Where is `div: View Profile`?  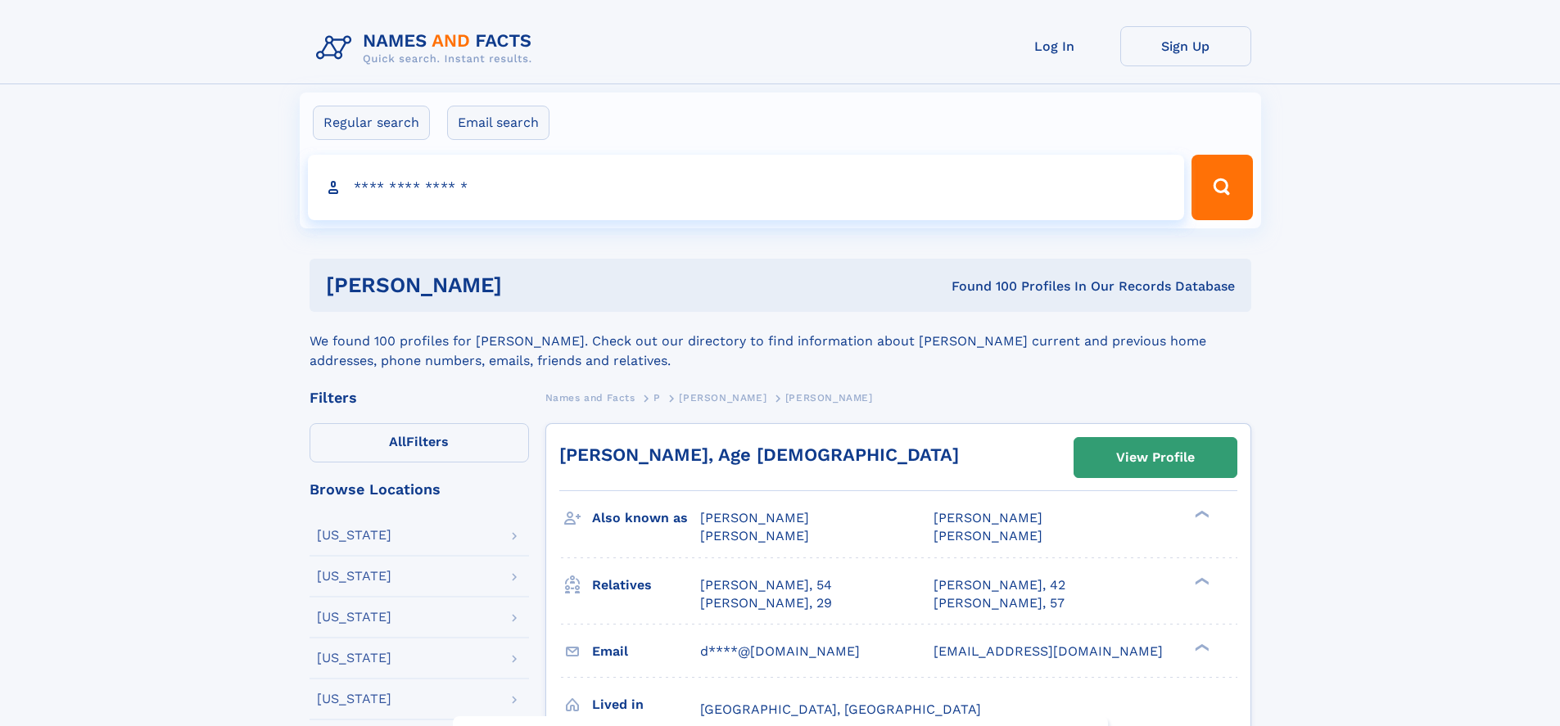 div: View Profile is located at coordinates (1155, 458).